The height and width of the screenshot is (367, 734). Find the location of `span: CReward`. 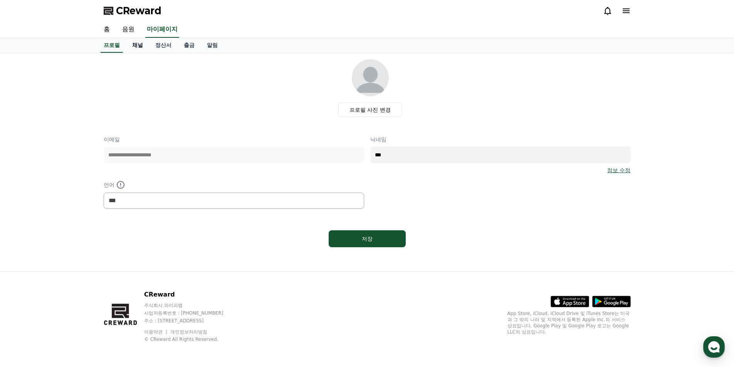

span: CReward is located at coordinates (139, 11).